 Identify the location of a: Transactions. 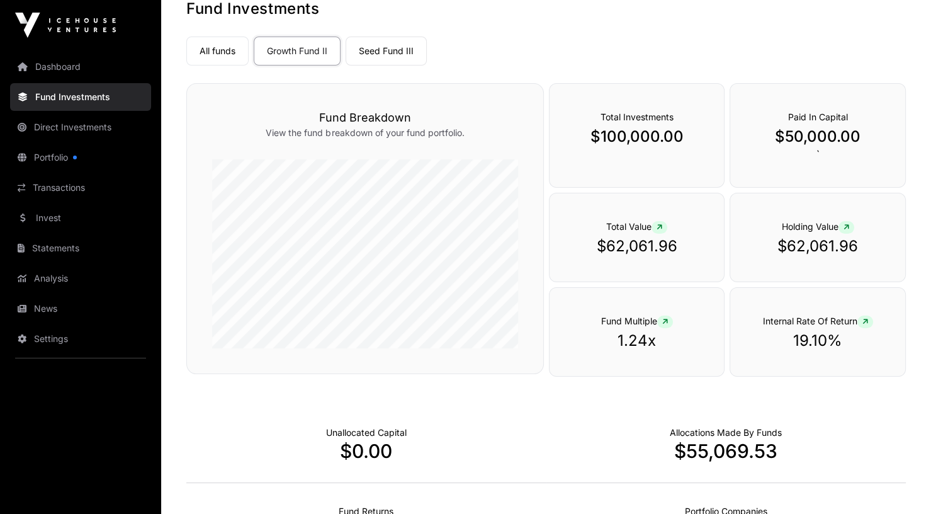
(81, 188).